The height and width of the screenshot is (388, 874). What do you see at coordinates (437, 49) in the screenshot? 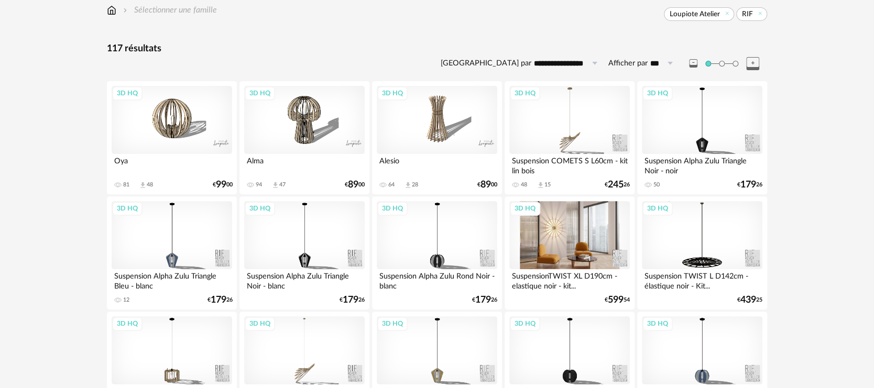
I see `div: 117 résultats` at bounding box center [437, 49].